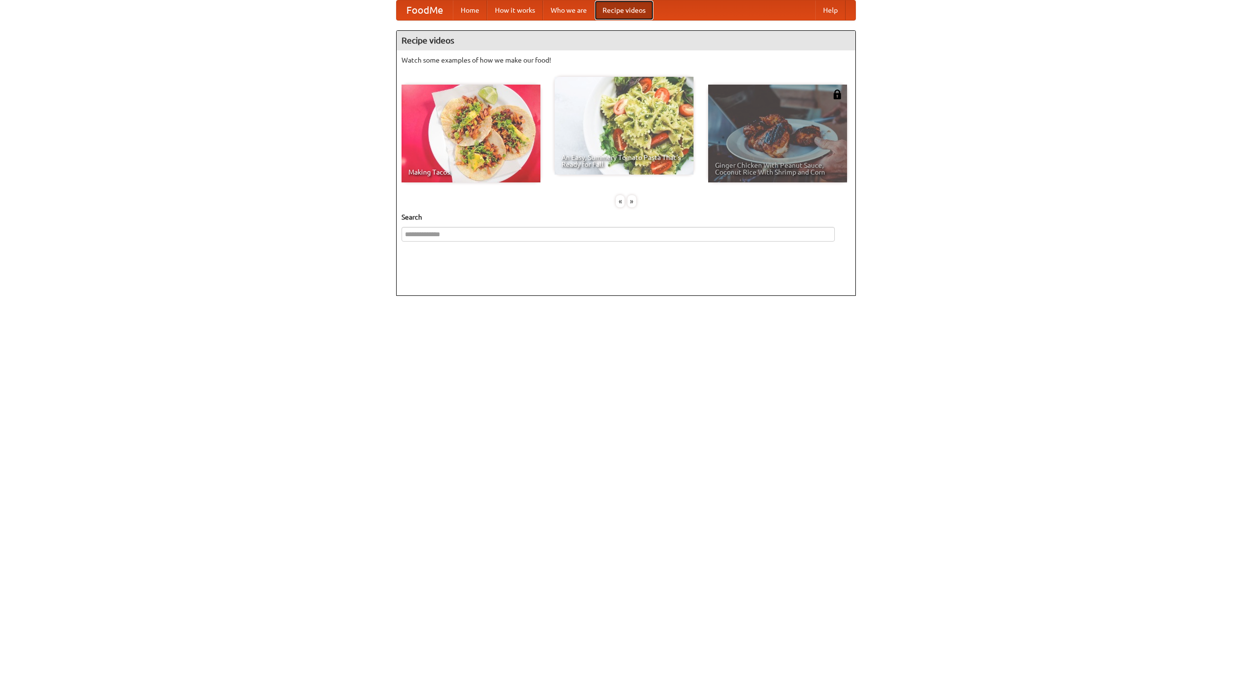  What do you see at coordinates (624, 10) in the screenshot?
I see `a: Recipe videos` at bounding box center [624, 10].